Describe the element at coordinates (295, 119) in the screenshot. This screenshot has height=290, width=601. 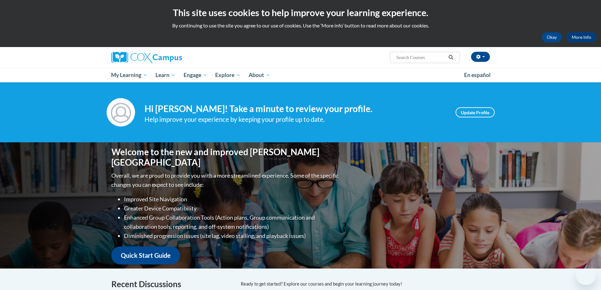
I see `div: Help improve your experience by keeping your profile up to date.` at that location.